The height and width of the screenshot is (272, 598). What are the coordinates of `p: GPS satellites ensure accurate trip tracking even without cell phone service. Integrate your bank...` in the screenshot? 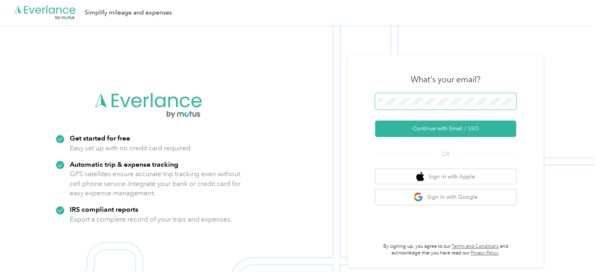 It's located at (155, 184).